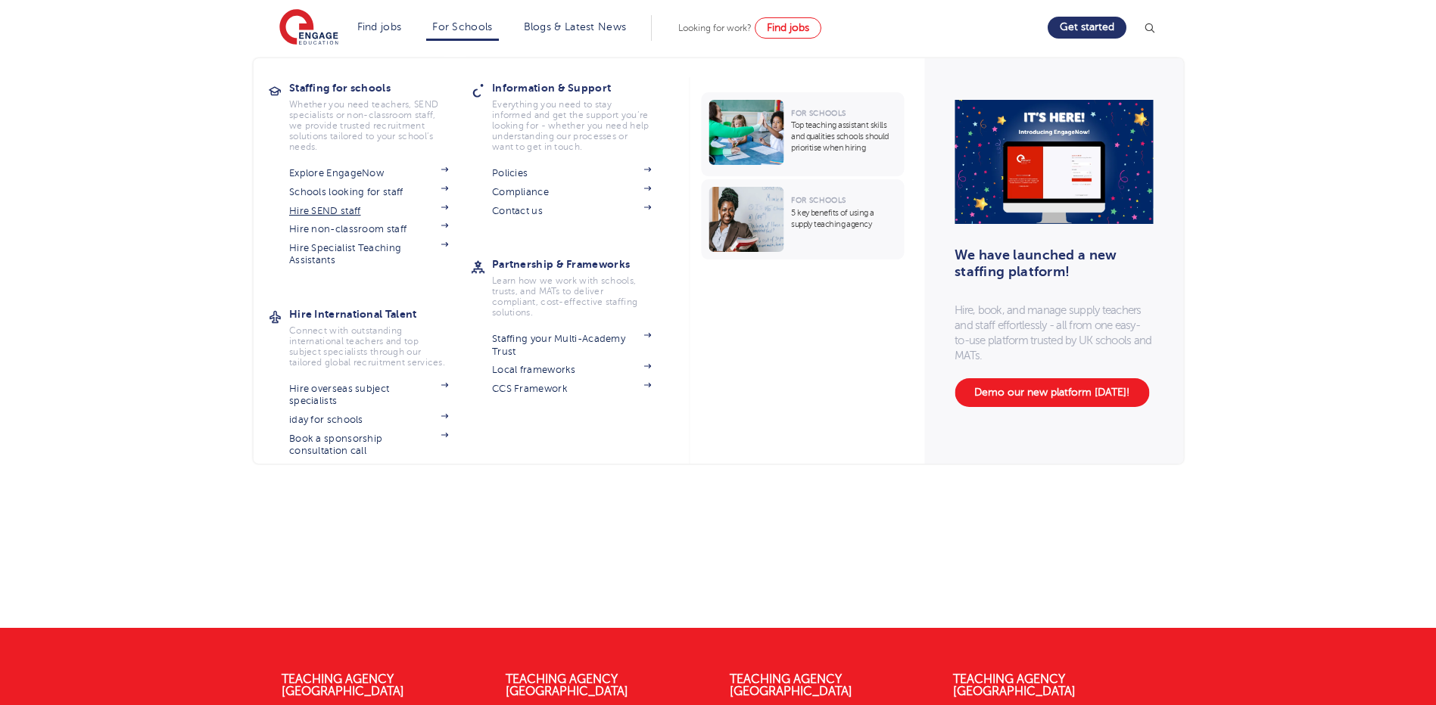 This screenshot has width=1436, height=705. I want to click on a: Policies, so click(571, 173).